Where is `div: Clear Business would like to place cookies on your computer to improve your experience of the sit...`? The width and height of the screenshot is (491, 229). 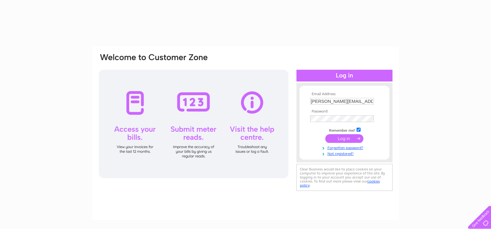
div: Clear Business would like to place cookies on your computer to improve your experience of the sit... is located at coordinates (344, 177).